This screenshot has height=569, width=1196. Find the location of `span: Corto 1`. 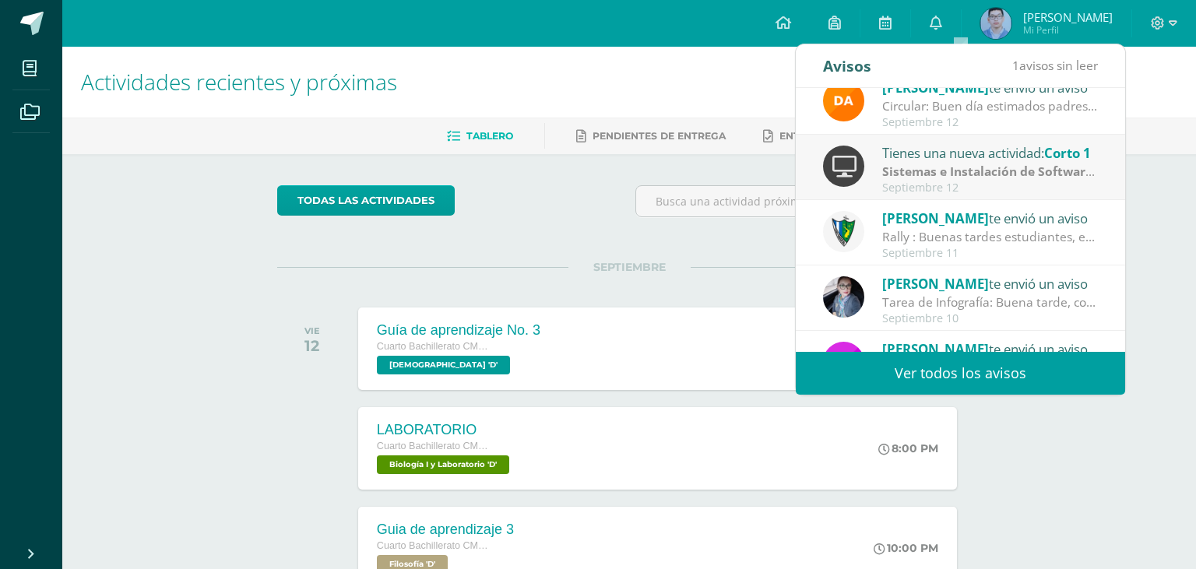

span: Corto 1 is located at coordinates (1068, 153).